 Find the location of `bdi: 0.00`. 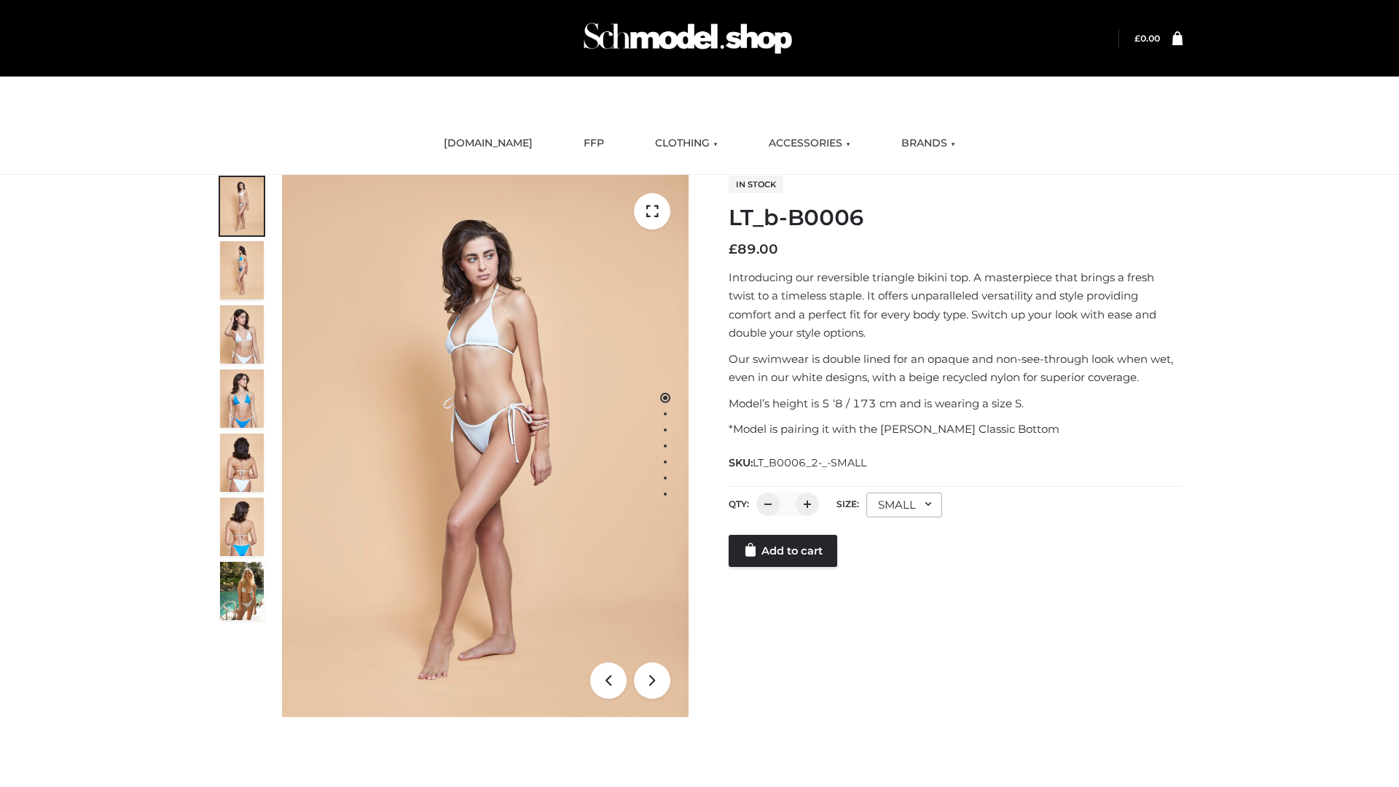

bdi: 0.00 is located at coordinates (1147, 38).